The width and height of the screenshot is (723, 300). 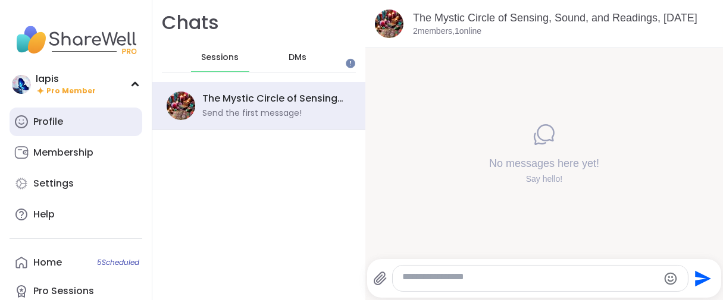 What do you see at coordinates (76, 153) in the screenshot?
I see `a: Membership` at bounding box center [76, 153].